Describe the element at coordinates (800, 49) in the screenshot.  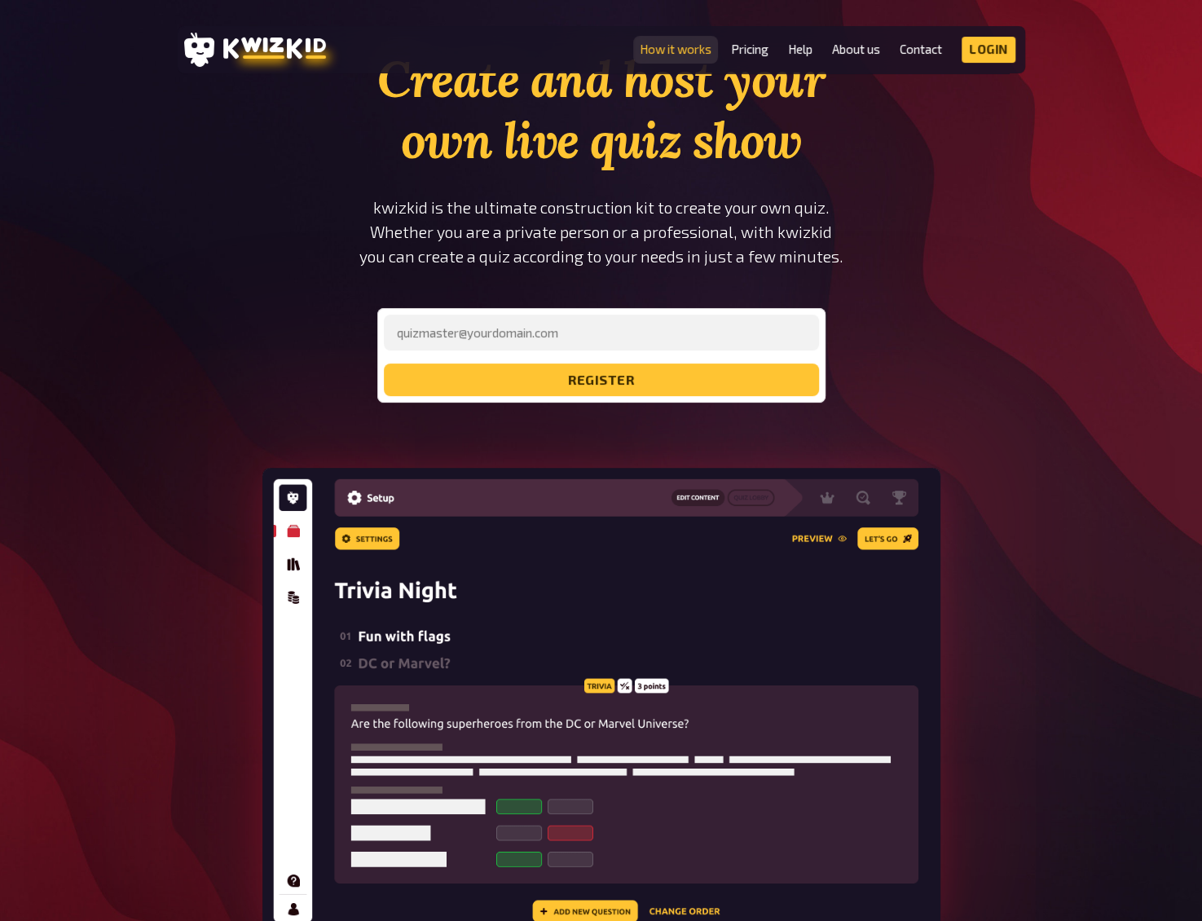
I see `a: Help` at that location.